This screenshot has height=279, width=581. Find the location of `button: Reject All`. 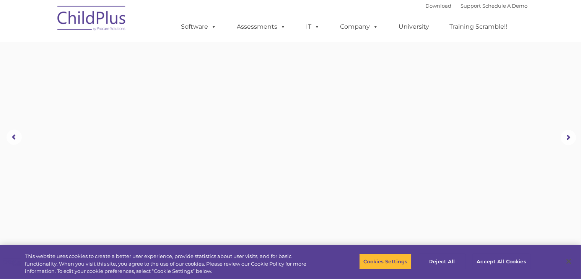

button: Reject All is located at coordinates (442, 261).